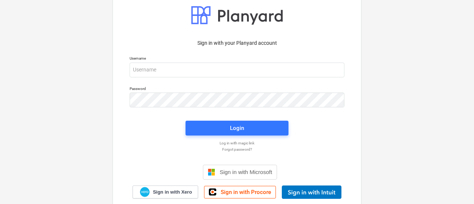 The height and width of the screenshot is (204, 474). I want to click on img: Microsoft logo, so click(212, 172).